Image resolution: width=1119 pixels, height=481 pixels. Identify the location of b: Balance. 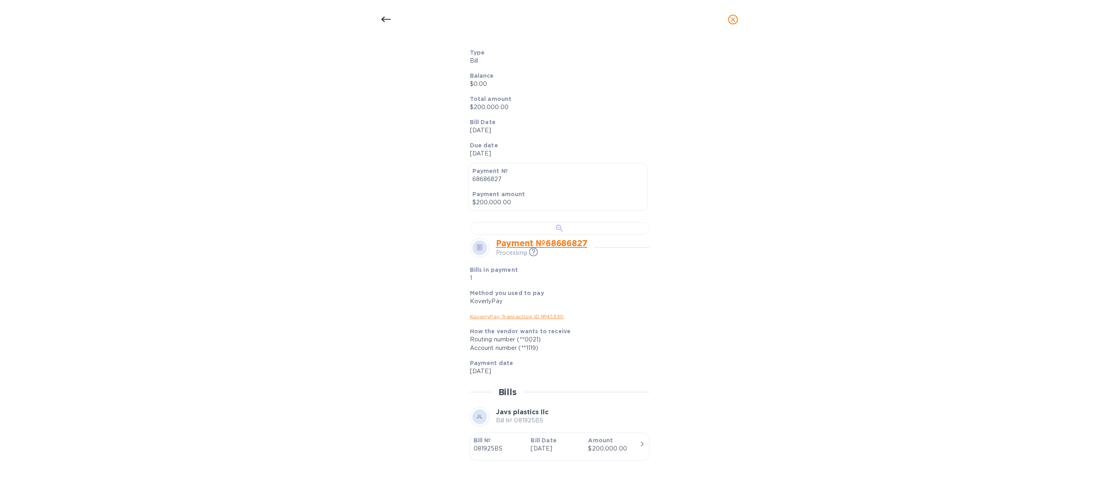
(482, 76).